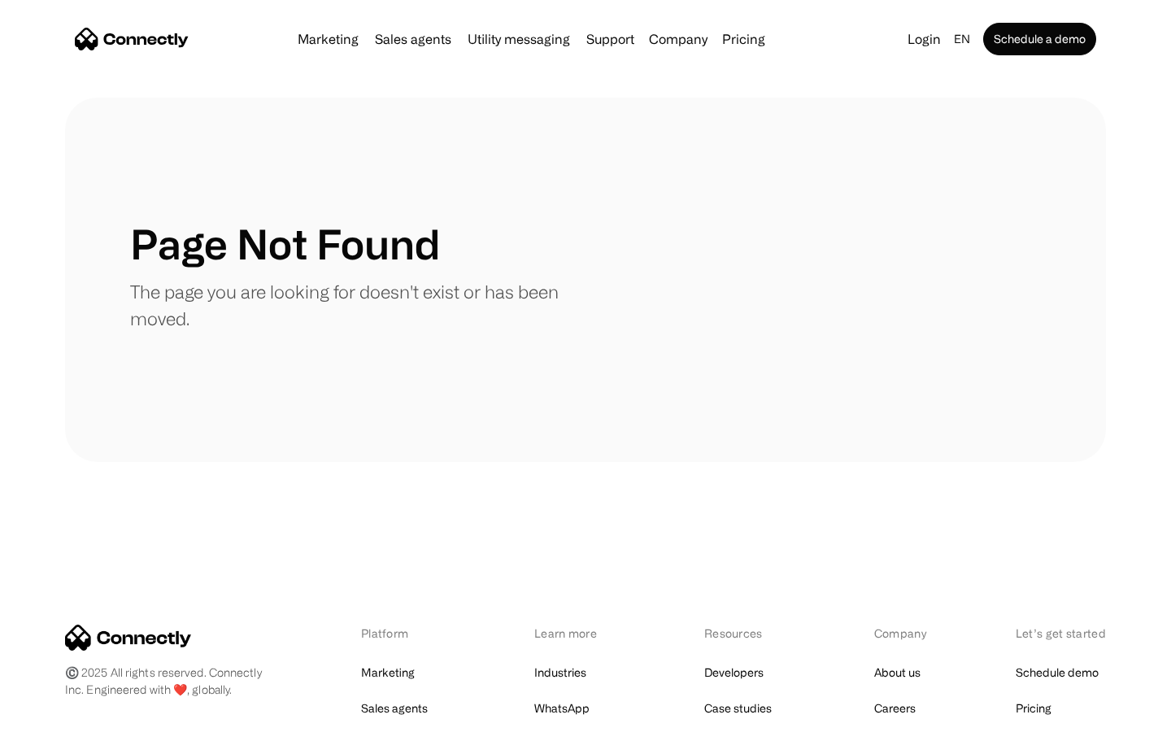  Describe the element at coordinates (65, 715) in the screenshot. I see `ul: Language list` at that location.